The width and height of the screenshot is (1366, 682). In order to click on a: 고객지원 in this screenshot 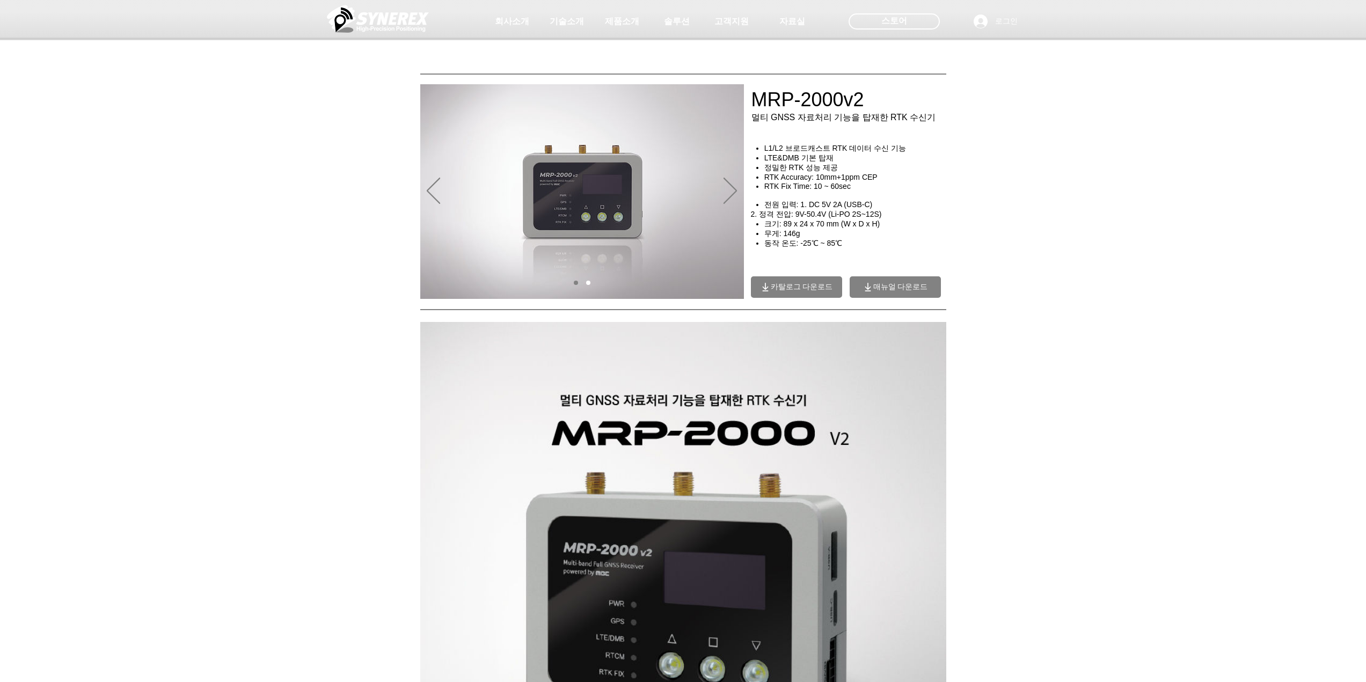, I will do `click(732, 21)`.